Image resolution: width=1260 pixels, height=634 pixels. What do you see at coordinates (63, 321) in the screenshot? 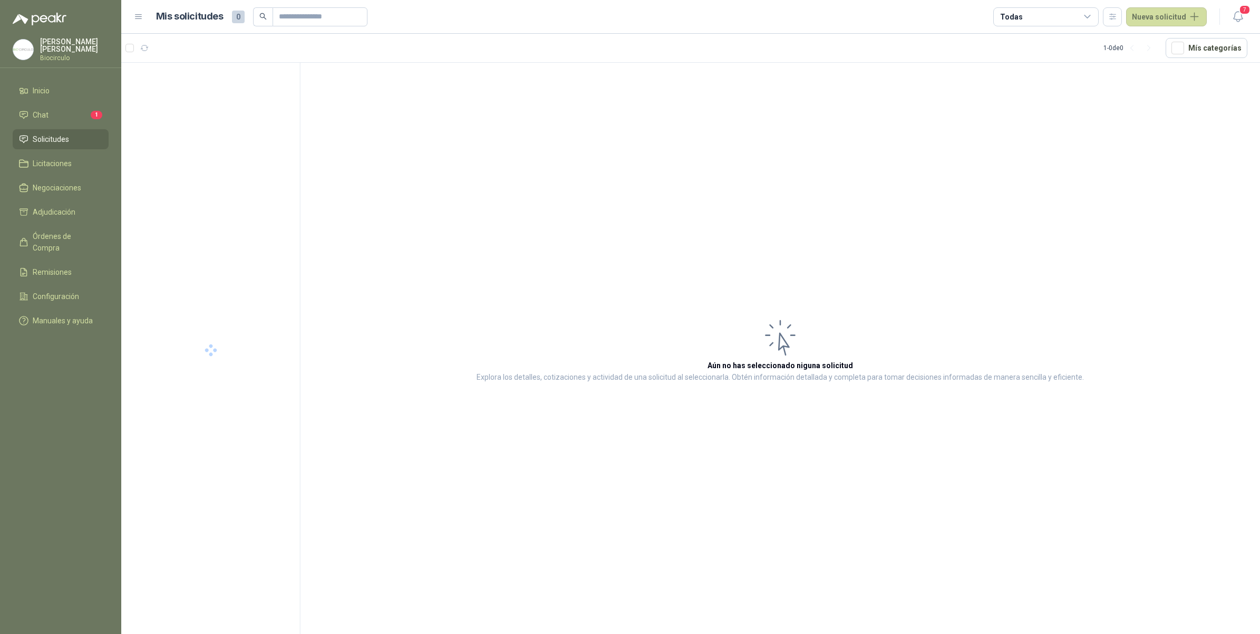
I see `span: Manuales y ayuda` at bounding box center [63, 321].